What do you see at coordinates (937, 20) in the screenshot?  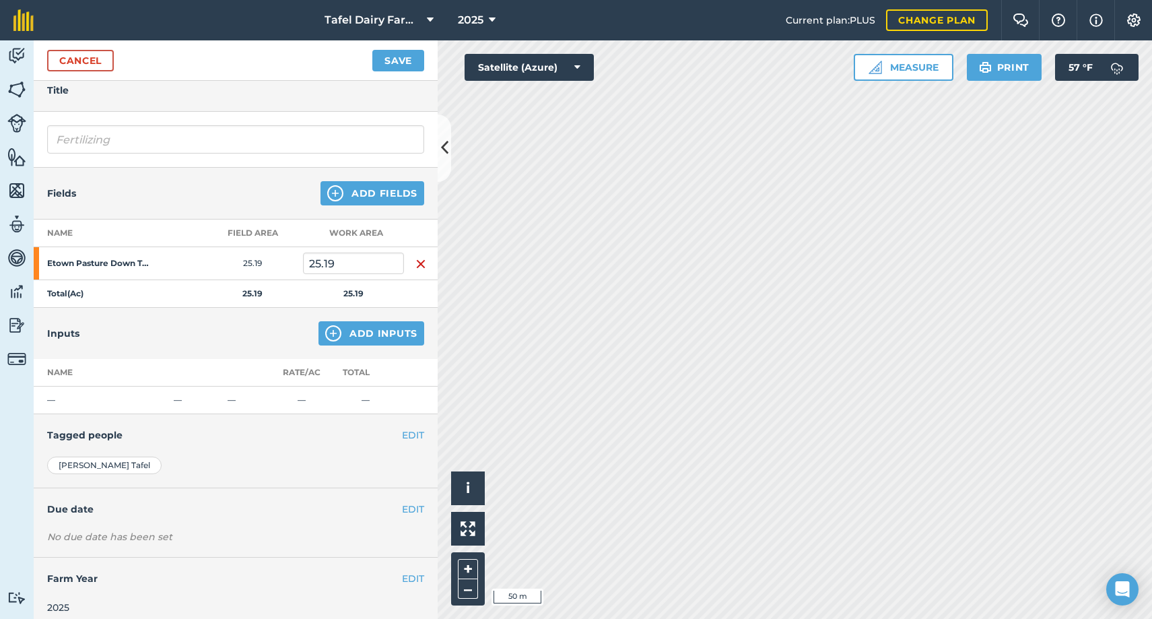 I see `a: Change plan` at bounding box center [937, 20].